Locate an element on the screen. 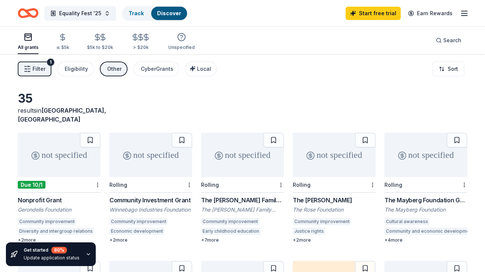 This screenshot has height=272, width=485. div: Nonprofit Grant is located at coordinates (59, 200).